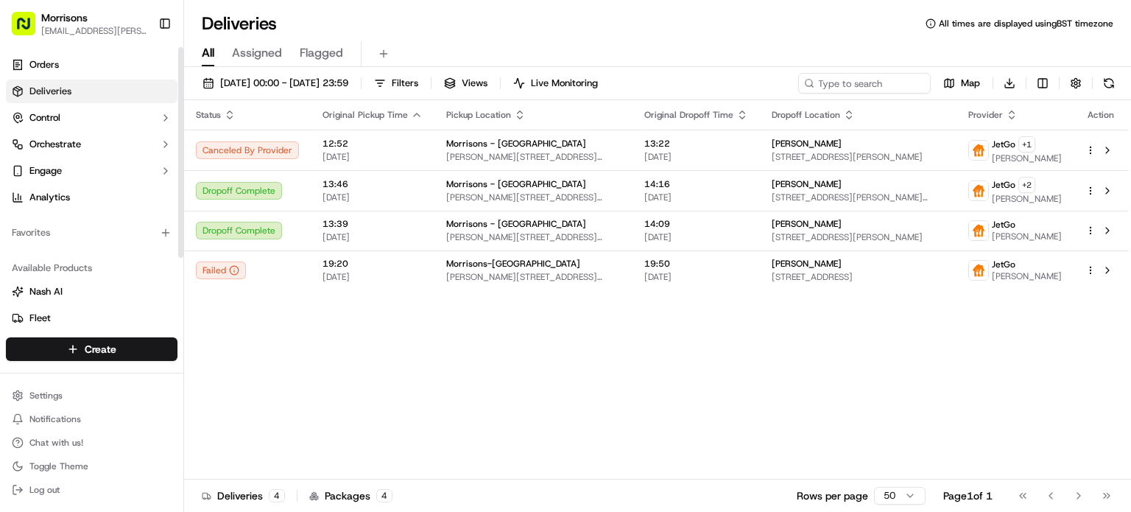 This screenshot has height=512, width=1131. I want to click on span: 13:22, so click(696, 144).